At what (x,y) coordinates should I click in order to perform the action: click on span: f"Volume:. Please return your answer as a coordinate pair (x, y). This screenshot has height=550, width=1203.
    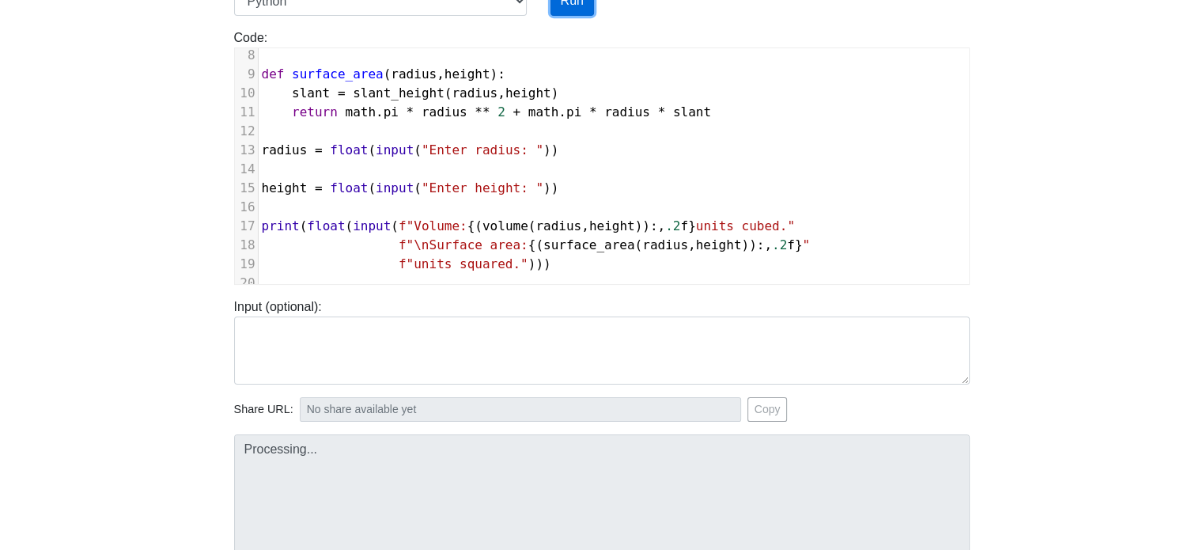
    Looking at the image, I should click on (433, 225).